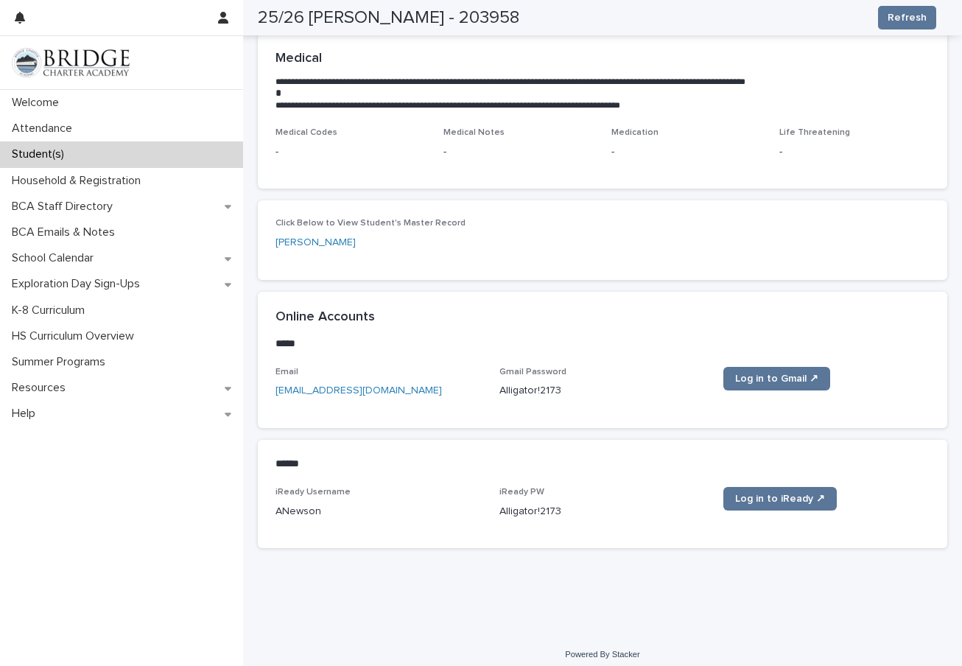  Describe the element at coordinates (55, 258) in the screenshot. I see `p: School Calendar` at that location.